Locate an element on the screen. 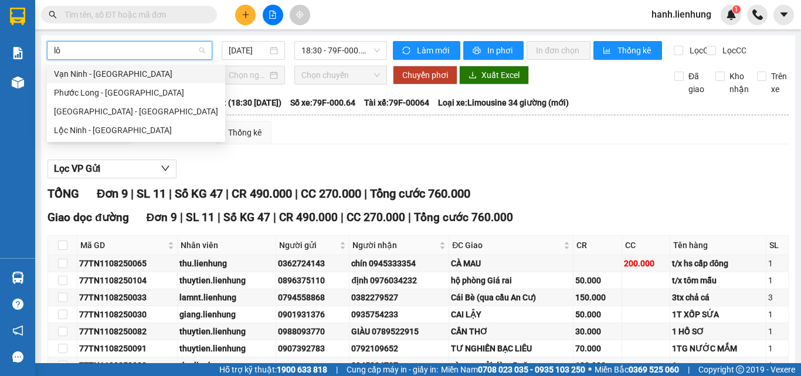 The image size is (801, 376). span: TỔNG is located at coordinates (63, 193).